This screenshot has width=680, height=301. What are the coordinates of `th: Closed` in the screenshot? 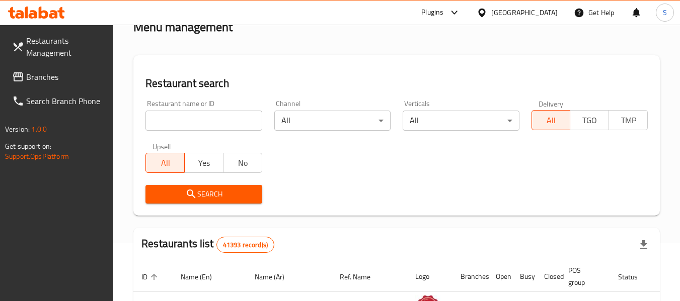 It's located at (548, 277).